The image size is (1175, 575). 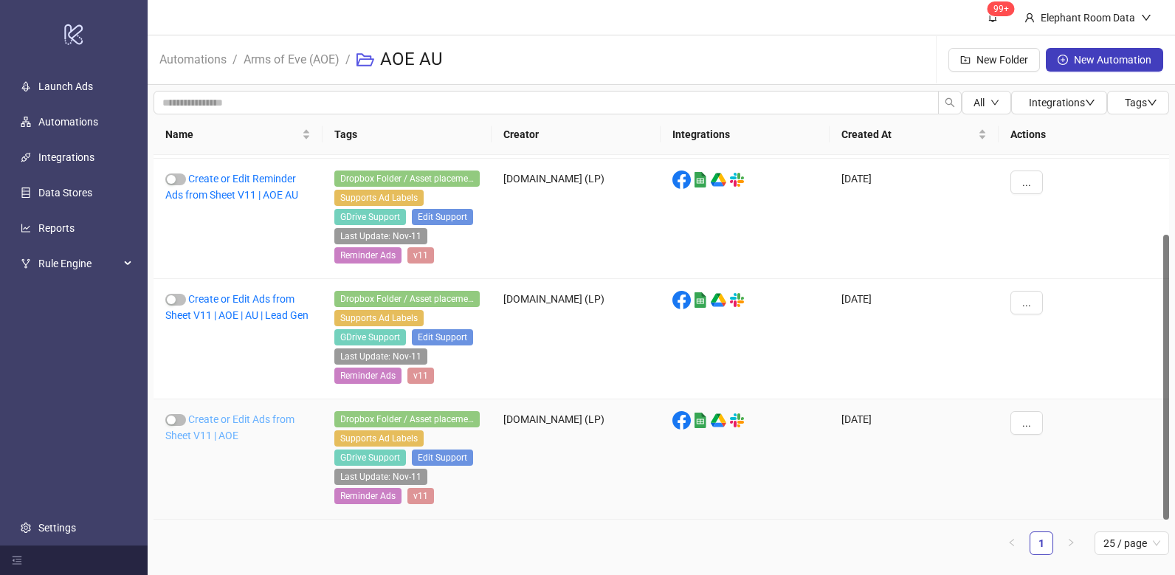 I want to click on span: folder-open, so click(x=365, y=60).